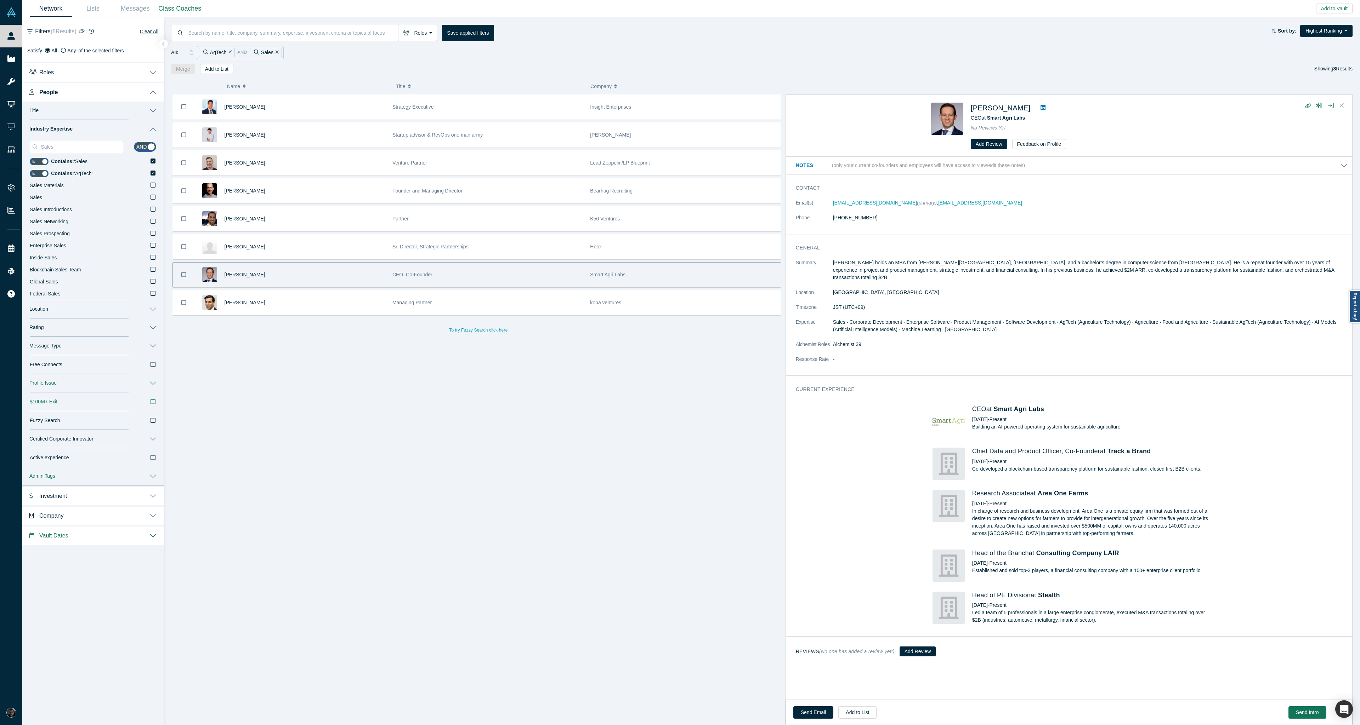 The width and height of the screenshot is (1360, 725). I want to click on a: Messages, so click(135, 8).